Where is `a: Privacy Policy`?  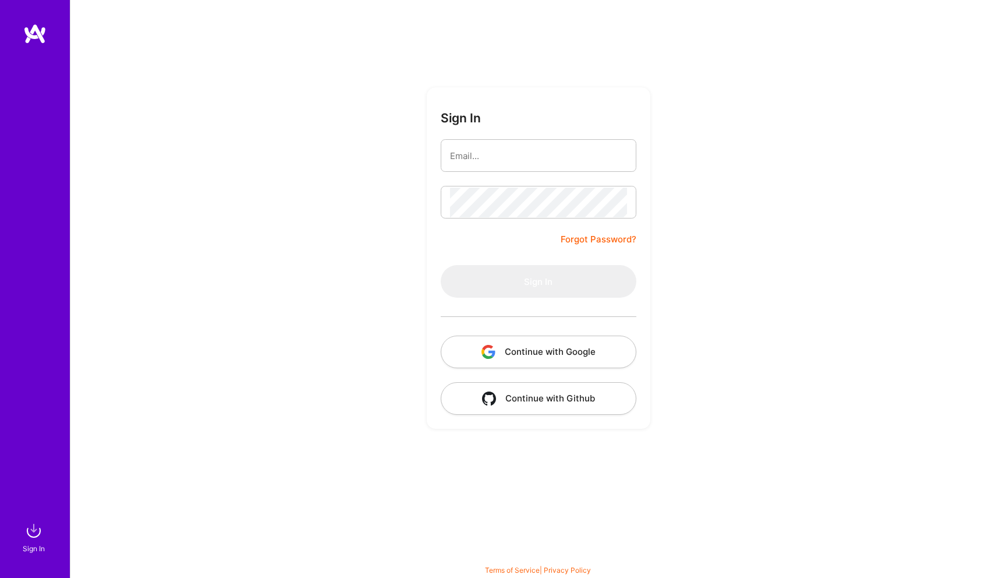 a: Privacy Policy is located at coordinates (567, 569).